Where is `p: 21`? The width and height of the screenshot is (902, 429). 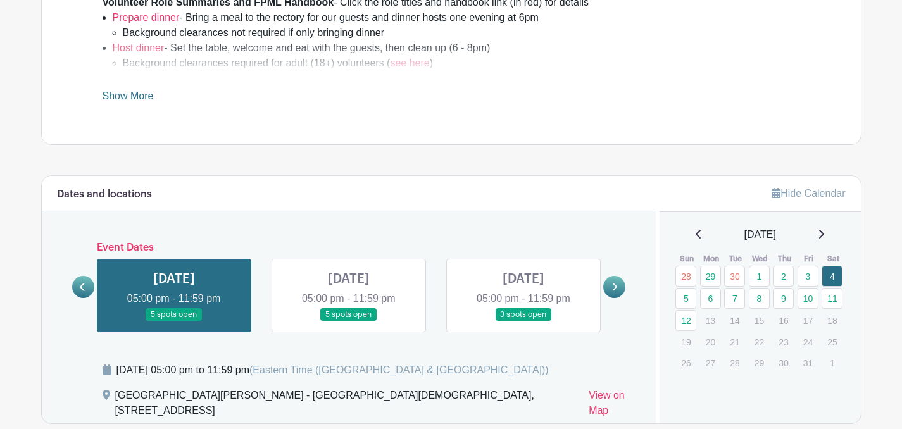
p: 21 is located at coordinates (735, 342).